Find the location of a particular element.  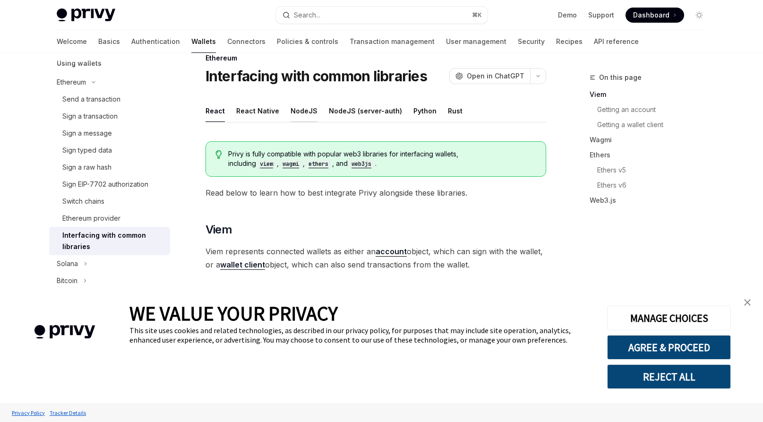

div: Bitcoin is located at coordinates (67, 281).